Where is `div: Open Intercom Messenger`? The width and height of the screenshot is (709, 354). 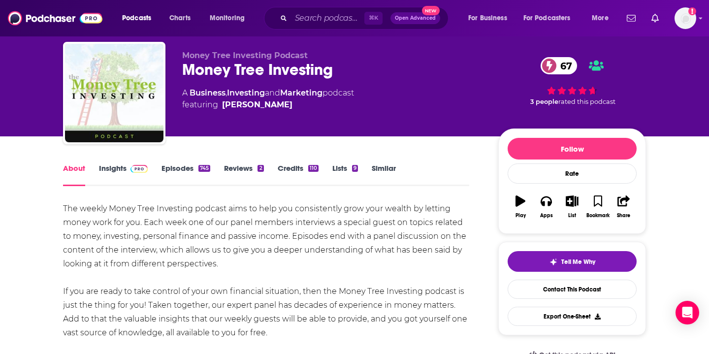
div: Open Intercom Messenger is located at coordinates (687, 312).